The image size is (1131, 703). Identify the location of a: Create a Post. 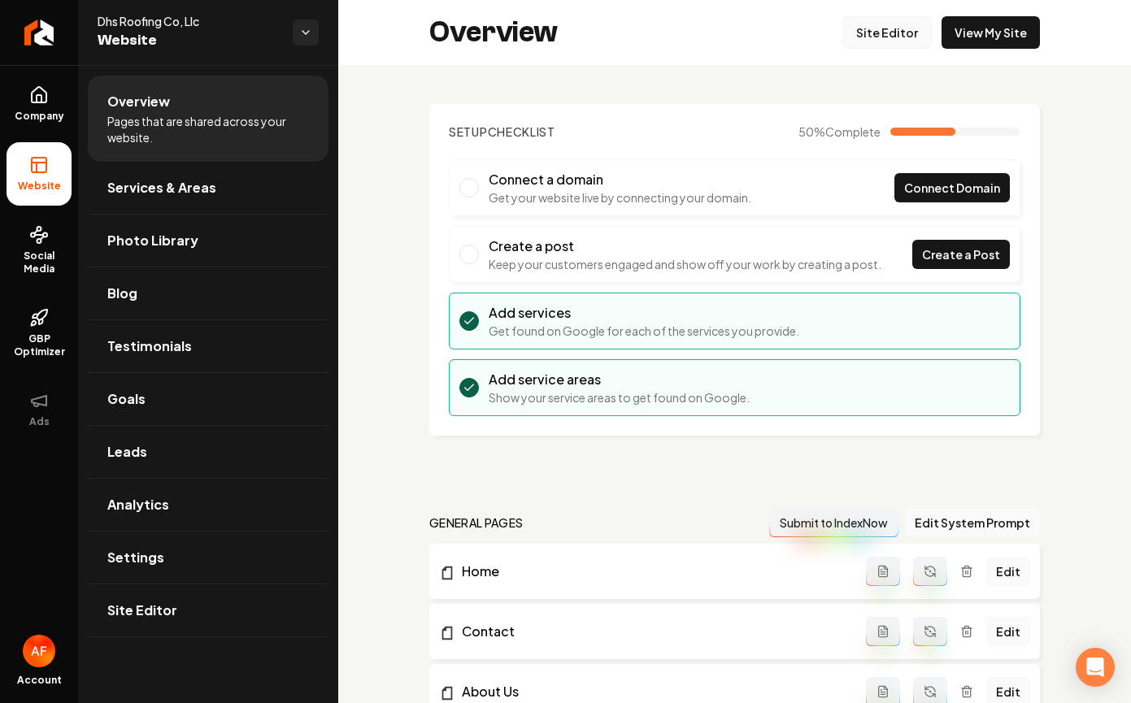
(961, 254).